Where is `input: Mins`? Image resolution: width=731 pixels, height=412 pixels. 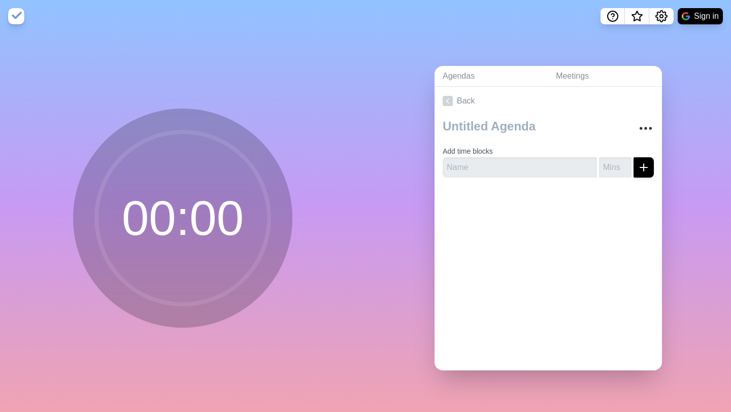
input: Mins is located at coordinates (616, 168).